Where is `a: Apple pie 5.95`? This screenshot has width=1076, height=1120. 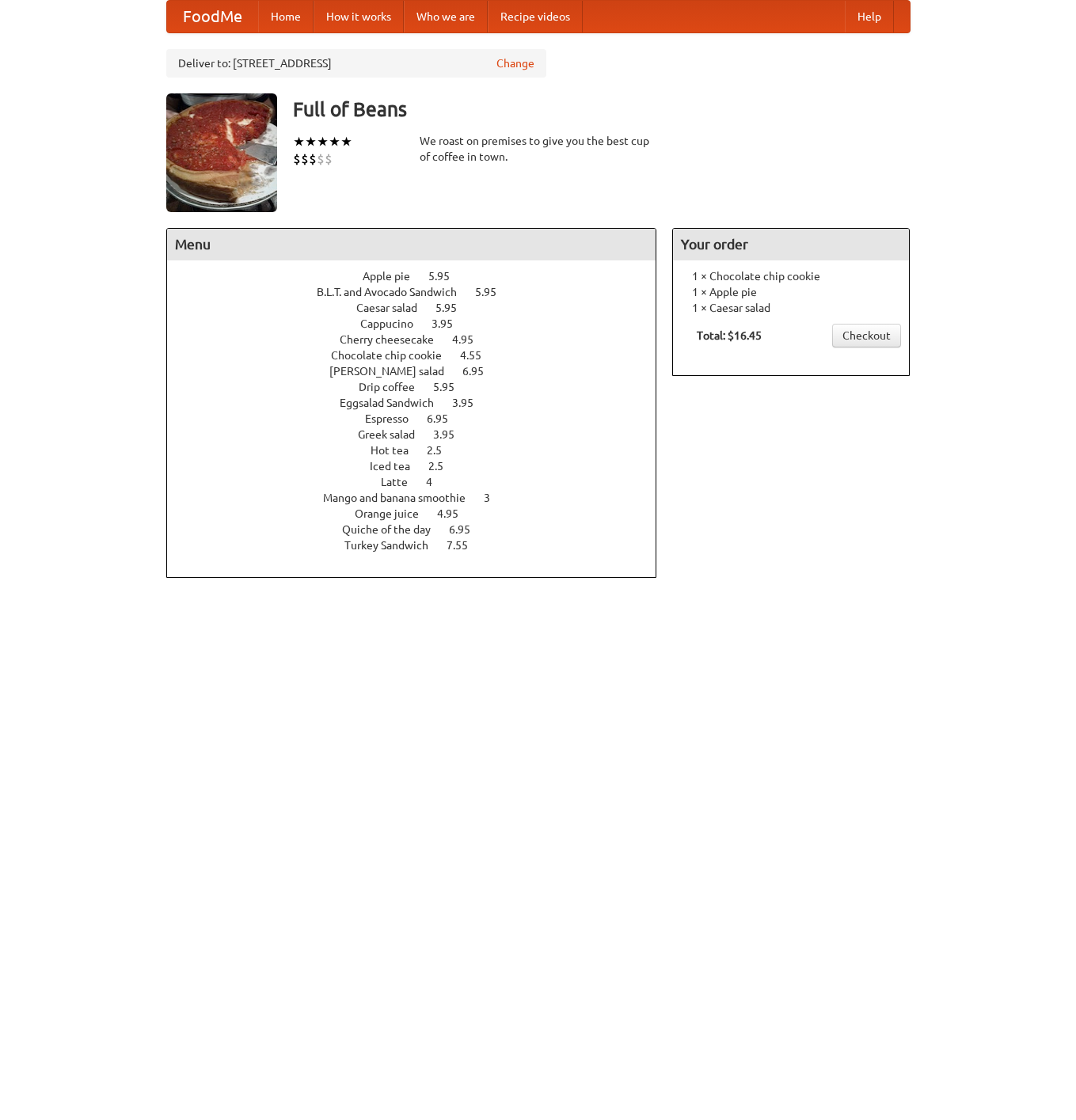 a: Apple pie 5.95 is located at coordinates (420, 276).